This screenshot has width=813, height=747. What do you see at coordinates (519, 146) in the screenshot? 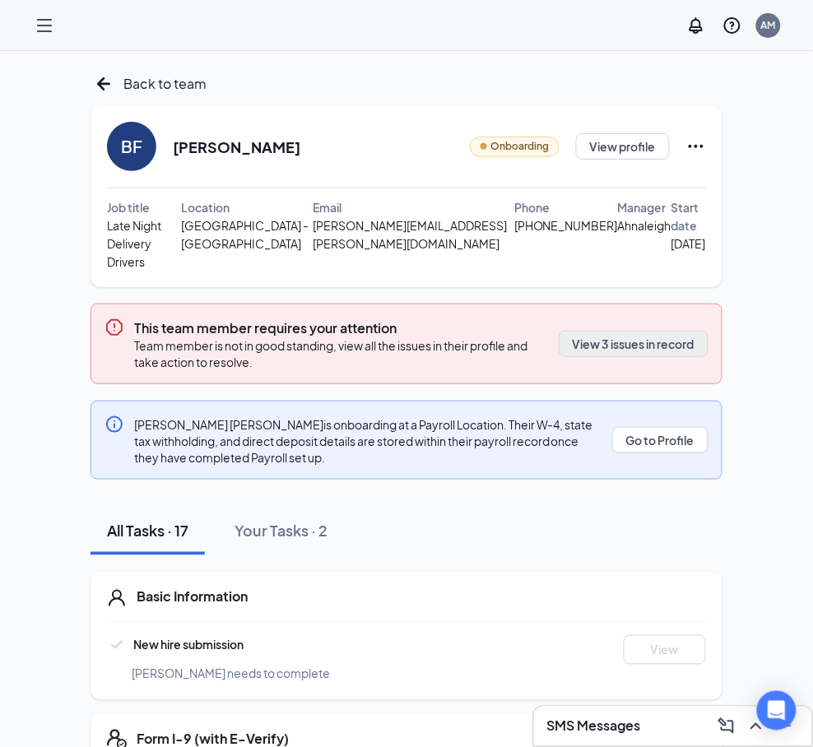
I see `span: Onboarding` at bounding box center [519, 146].